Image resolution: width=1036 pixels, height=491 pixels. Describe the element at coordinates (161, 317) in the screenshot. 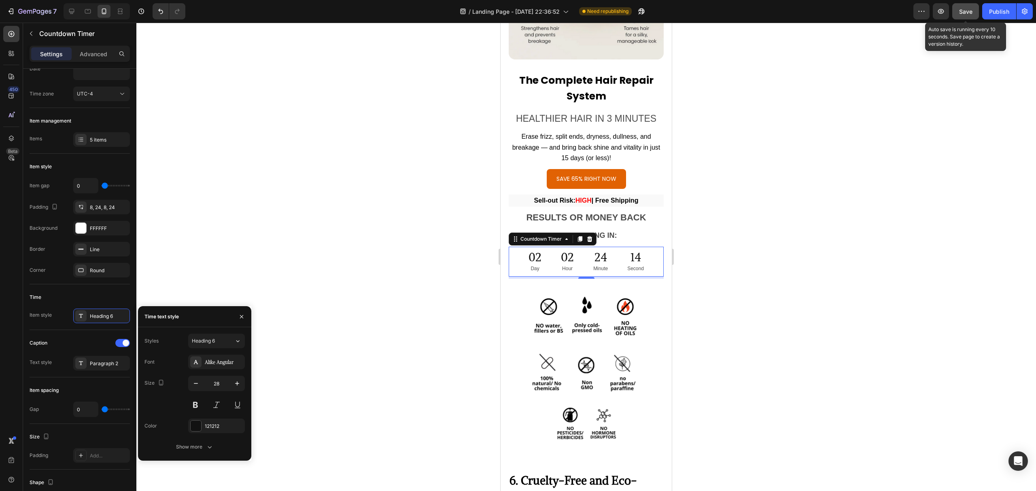

I see `div: Time text style` at that location.